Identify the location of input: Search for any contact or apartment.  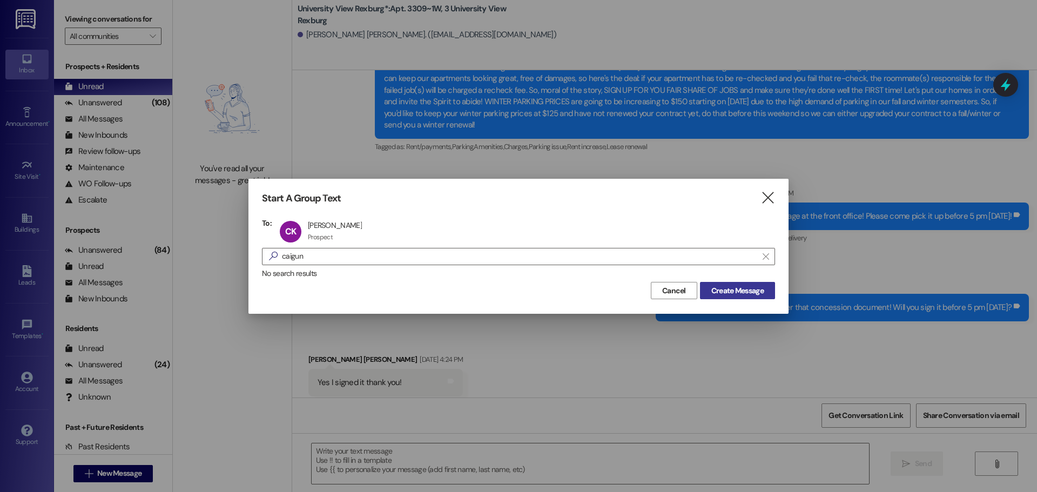
(520, 257).